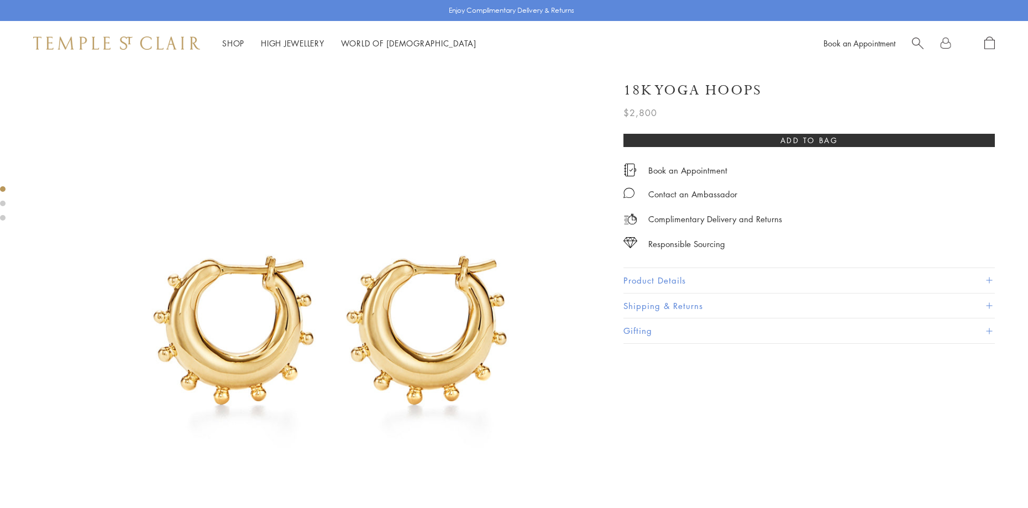 This screenshot has height=508, width=1028. I want to click on h1: 18K Yoga Hoops, so click(693, 90).